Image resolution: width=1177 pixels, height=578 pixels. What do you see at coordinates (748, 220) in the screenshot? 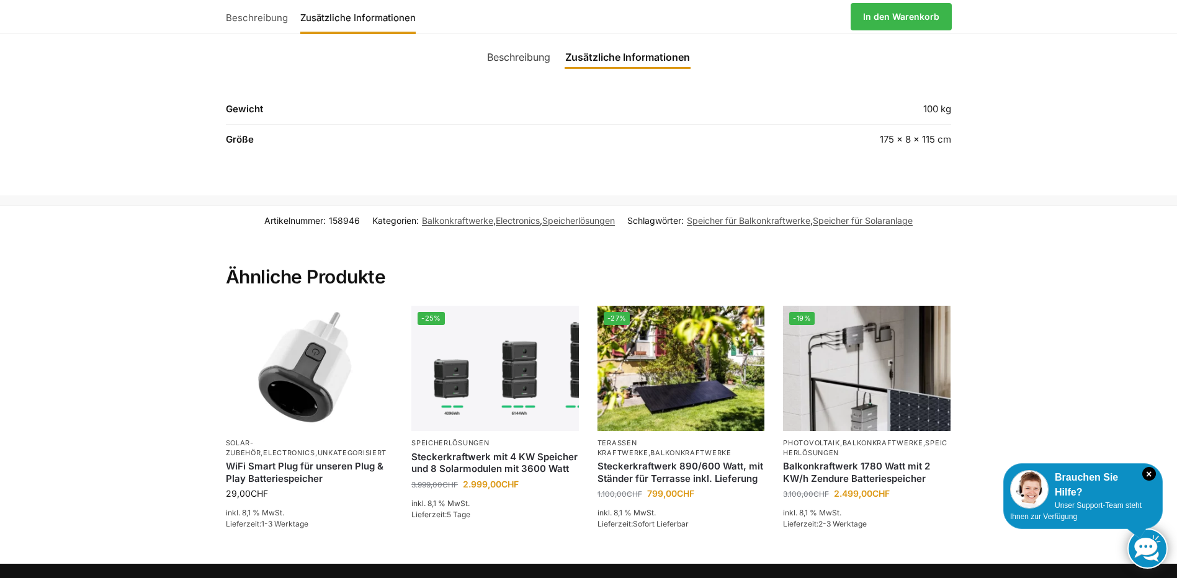
I see `a: Speicher für Balkonkraftwerke` at bounding box center [748, 220].